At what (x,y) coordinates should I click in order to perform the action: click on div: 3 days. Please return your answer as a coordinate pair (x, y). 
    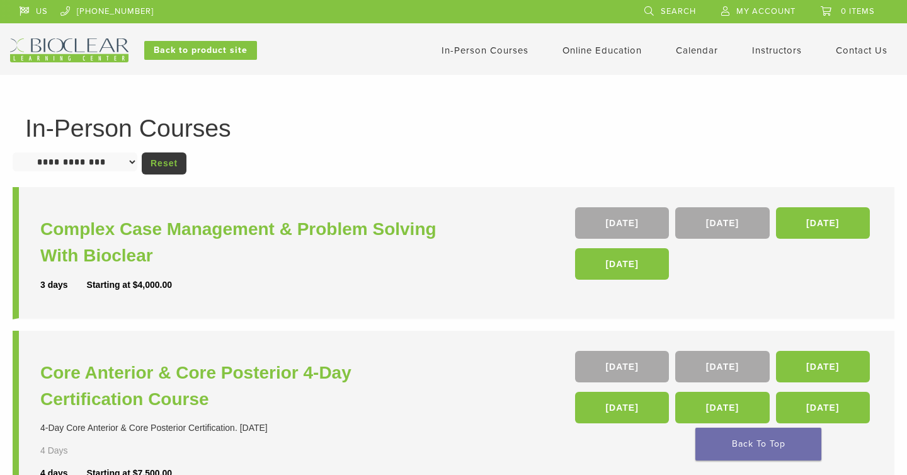
    Looking at the image, I should click on (64, 285).